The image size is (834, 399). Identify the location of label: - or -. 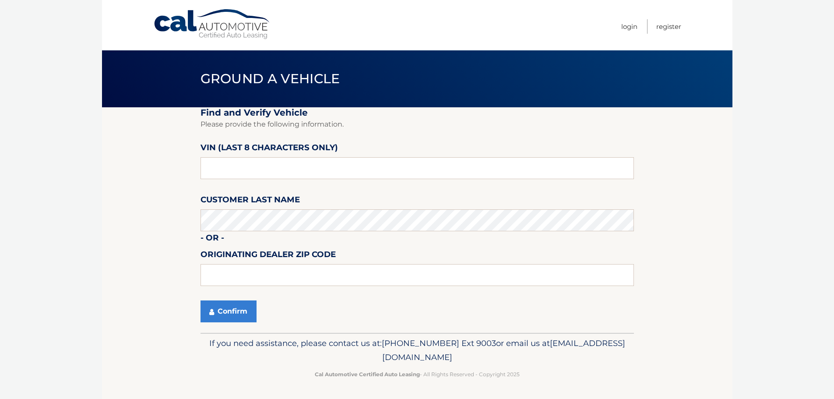
(212, 239).